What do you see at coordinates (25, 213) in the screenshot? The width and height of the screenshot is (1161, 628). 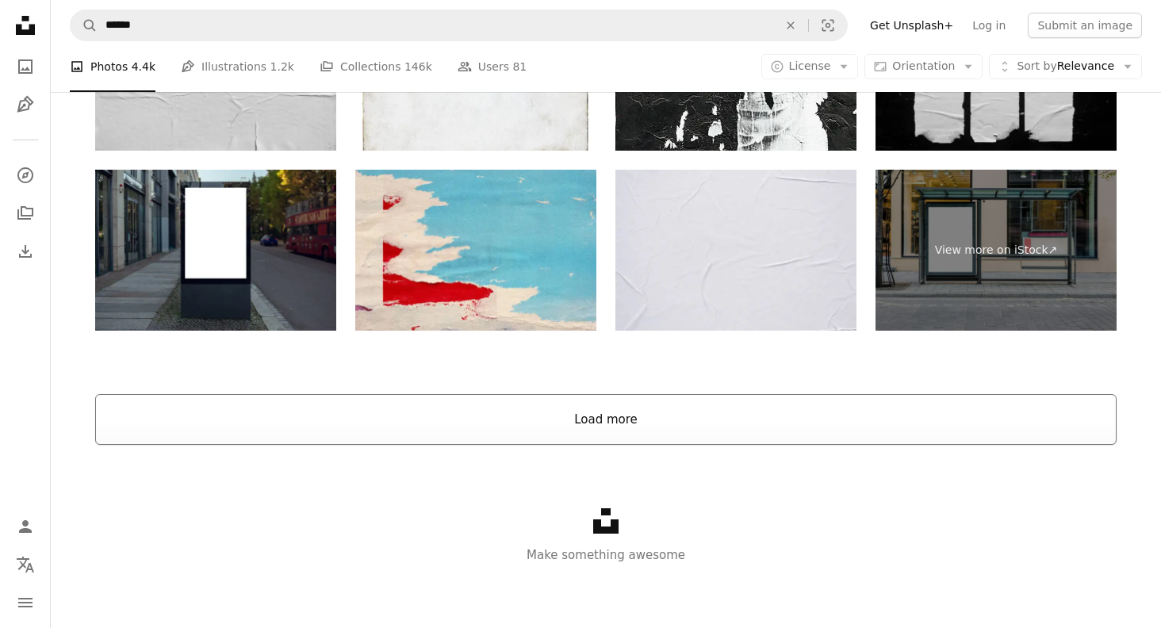 I see `a: Collections` at bounding box center [25, 213].